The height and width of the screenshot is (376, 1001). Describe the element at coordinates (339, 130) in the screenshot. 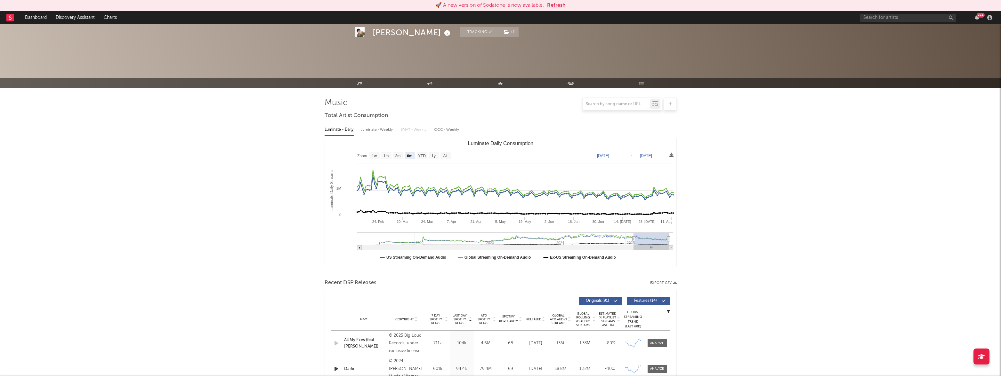

I see `div: Luminate - Daily` at that location.